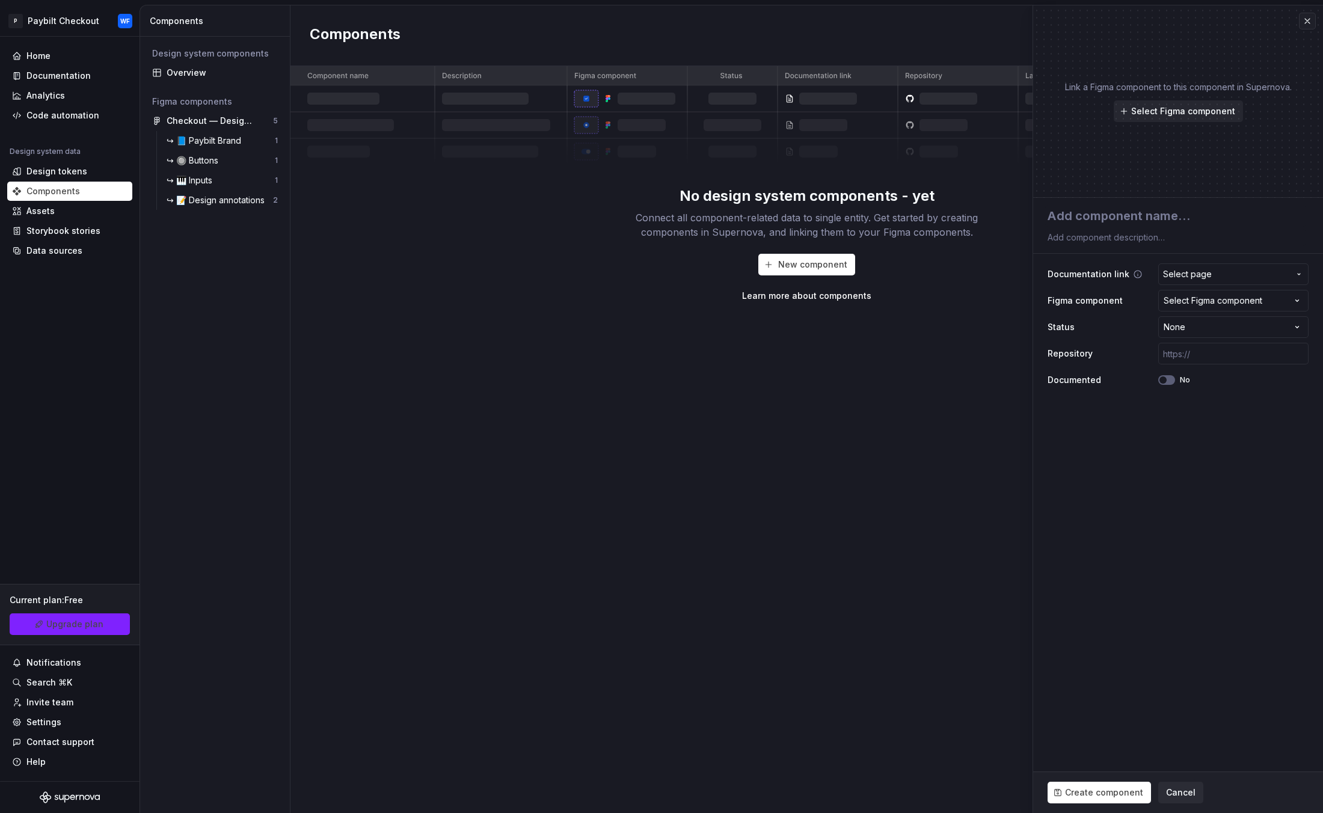 The height and width of the screenshot is (813, 1323). Describe the element at coordinates (70, 683) in the screenshot. I see `button: Search ⌘K` at that location.